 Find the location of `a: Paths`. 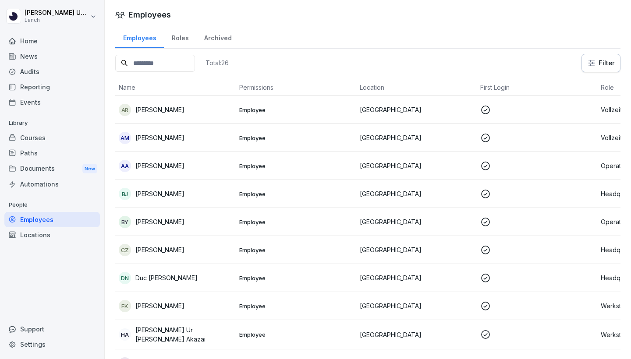

a: Paths is located at coordinates (52, 153).